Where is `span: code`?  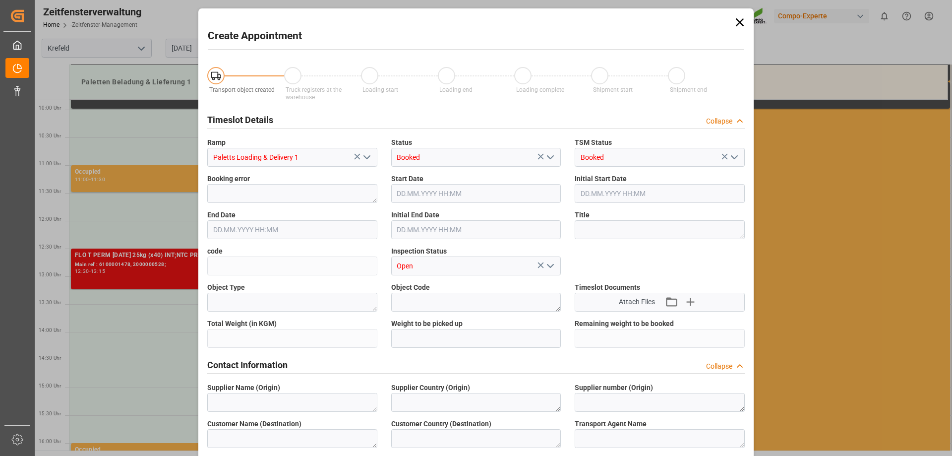 span: code is located at coordinates (215, 251).